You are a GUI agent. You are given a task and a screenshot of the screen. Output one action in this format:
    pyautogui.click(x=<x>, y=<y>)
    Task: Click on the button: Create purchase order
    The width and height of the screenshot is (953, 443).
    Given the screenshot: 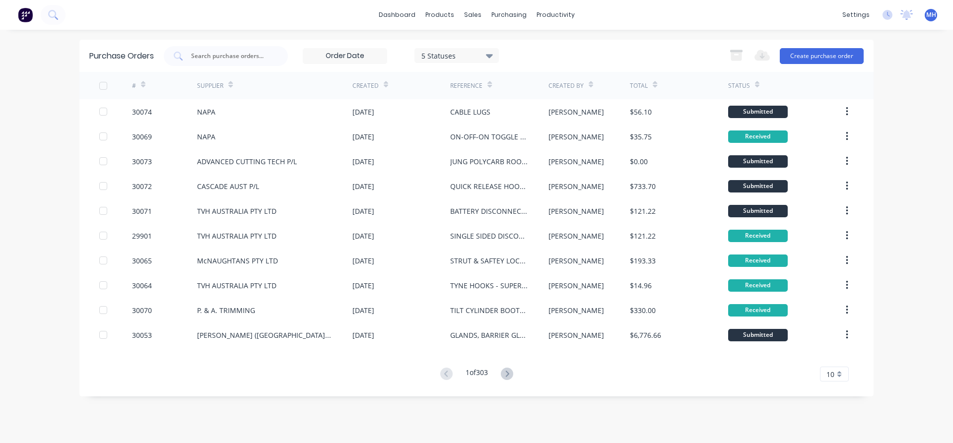 What is the action you would take?
    pyautogui.click(x=821, y=56)
    